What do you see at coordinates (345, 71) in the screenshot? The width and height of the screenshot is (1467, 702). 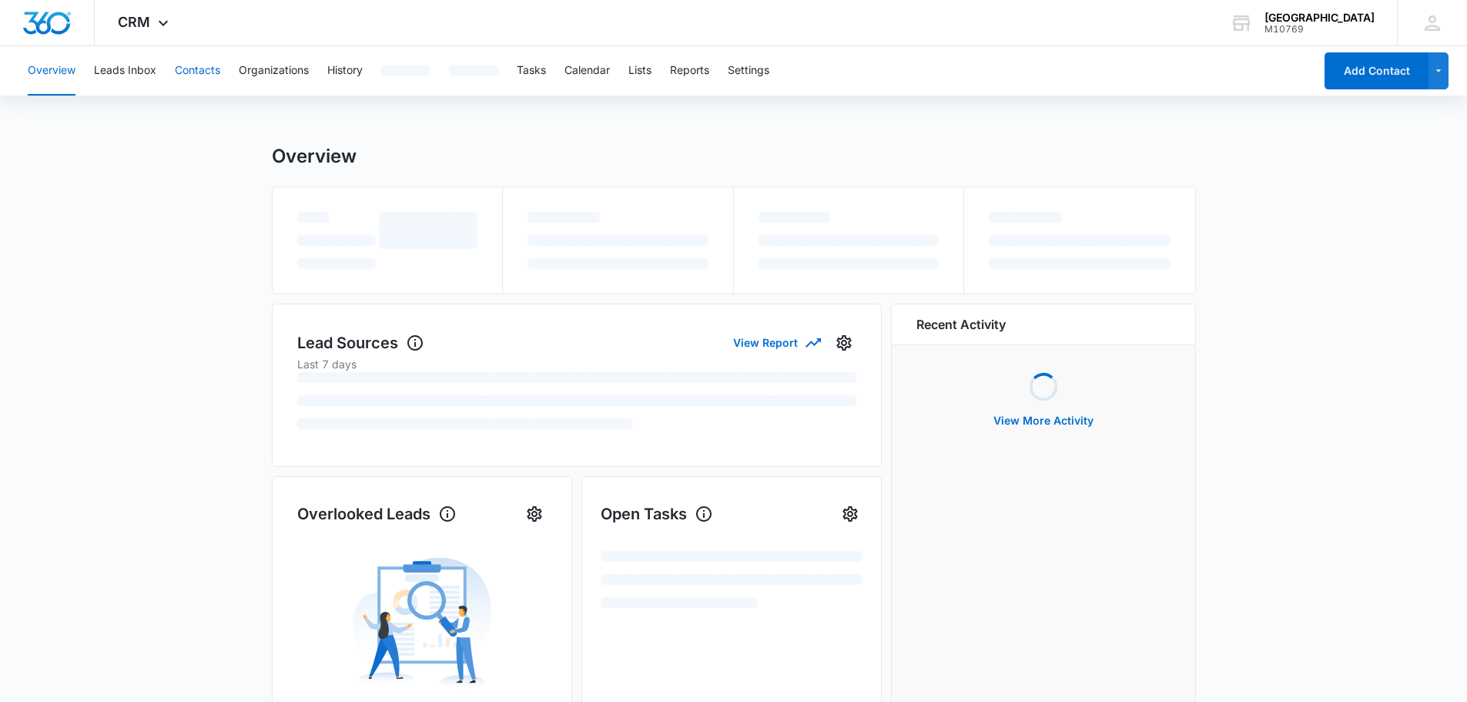 I see `button: History` at bounding box center [345, 71].